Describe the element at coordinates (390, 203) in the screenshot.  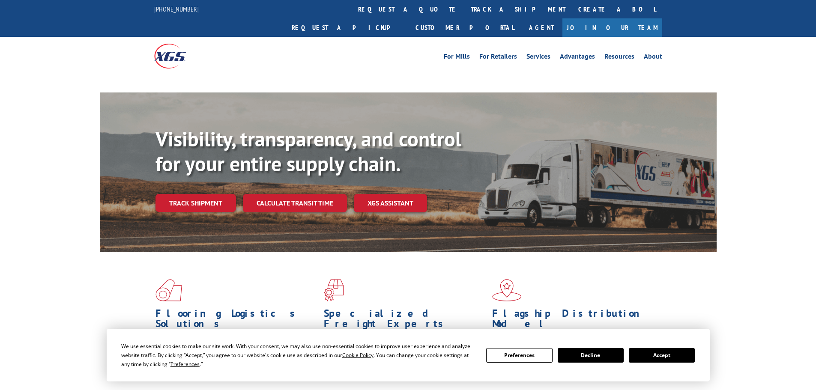
I see `a: XGS ASSISTANT` at that location.